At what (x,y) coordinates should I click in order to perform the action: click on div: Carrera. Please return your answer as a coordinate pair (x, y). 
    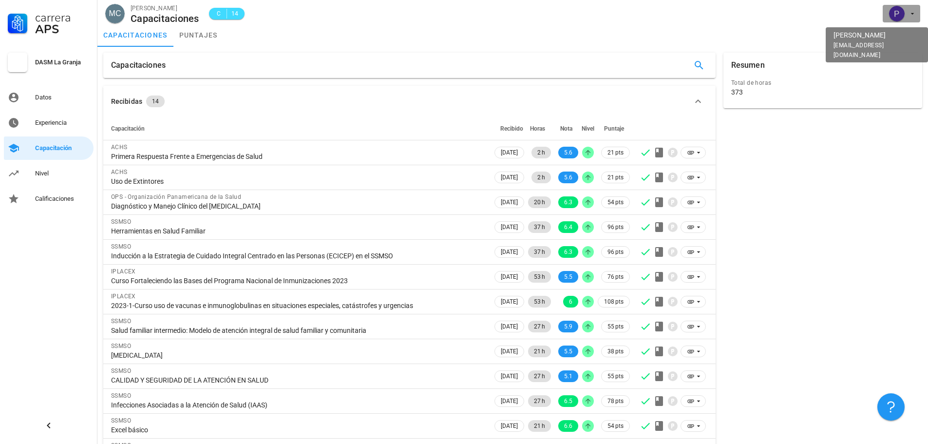
    Looking at the image, I should click on (62, 18).